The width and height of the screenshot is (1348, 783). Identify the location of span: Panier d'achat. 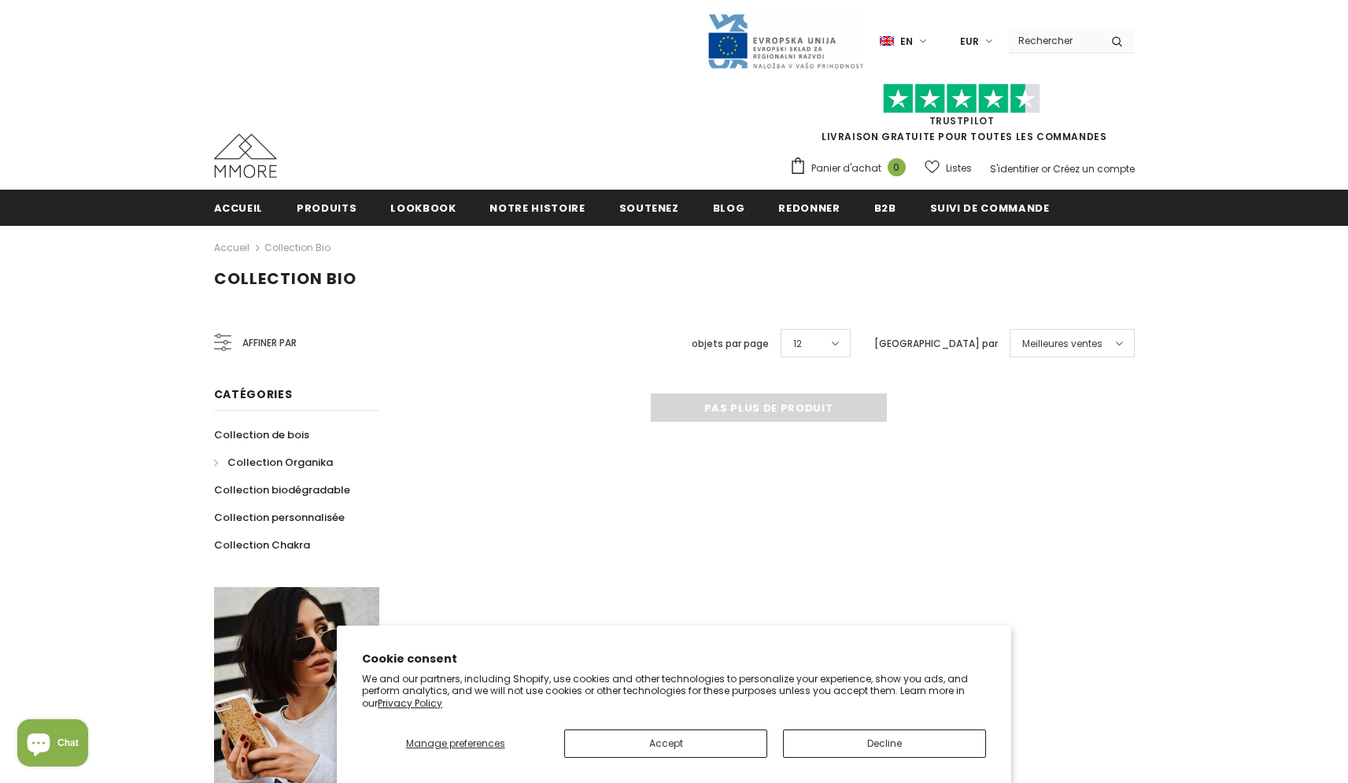
(846, 168).